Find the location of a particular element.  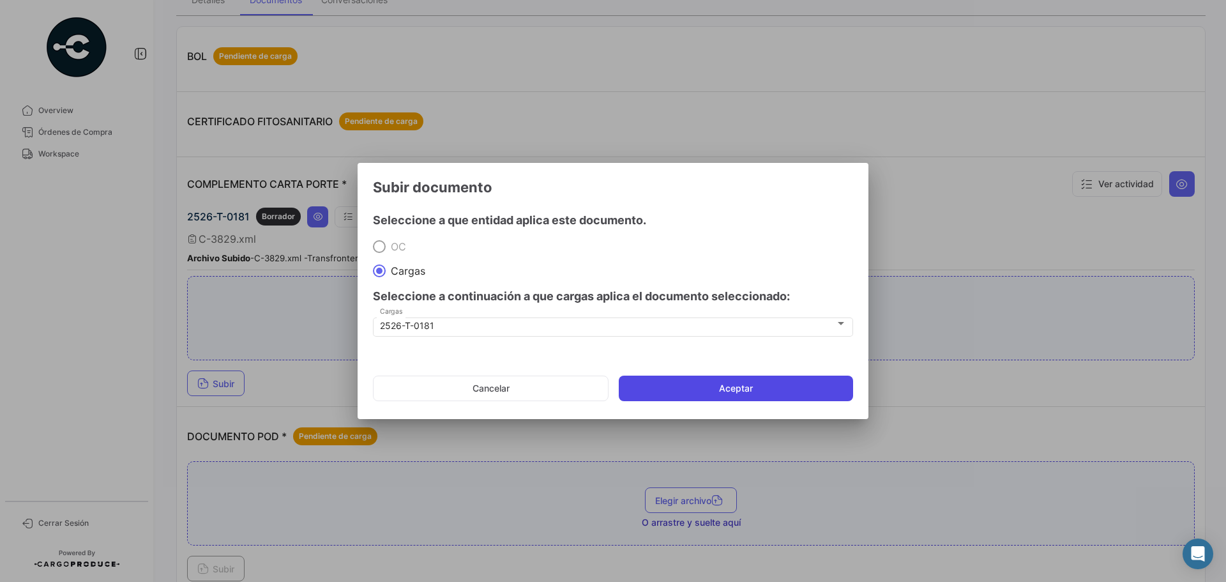

button: Cancelar is located at coordinates (490, 388).